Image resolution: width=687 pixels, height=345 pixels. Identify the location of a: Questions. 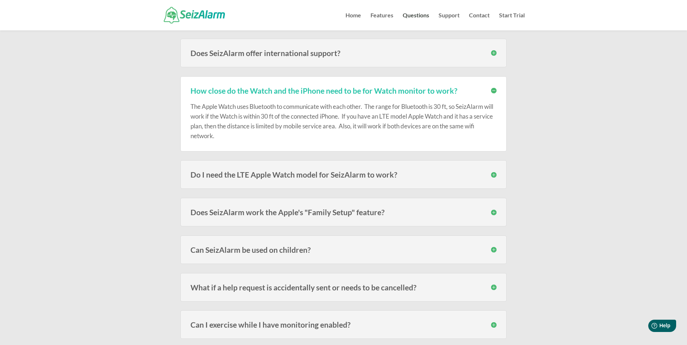
(416, 21).